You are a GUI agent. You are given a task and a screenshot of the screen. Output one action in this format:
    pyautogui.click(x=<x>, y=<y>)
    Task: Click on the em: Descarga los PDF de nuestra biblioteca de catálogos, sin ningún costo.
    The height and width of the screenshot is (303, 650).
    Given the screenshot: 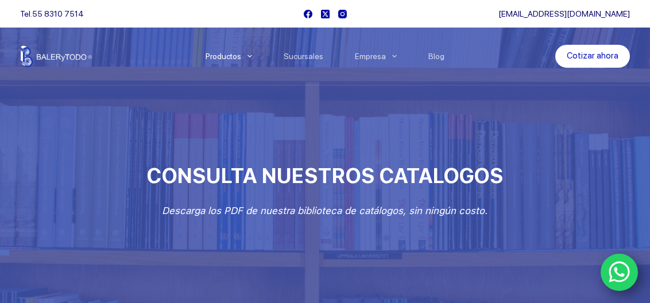 What is the action you would take?
    pyautogui.click(x=325, y=211)
    